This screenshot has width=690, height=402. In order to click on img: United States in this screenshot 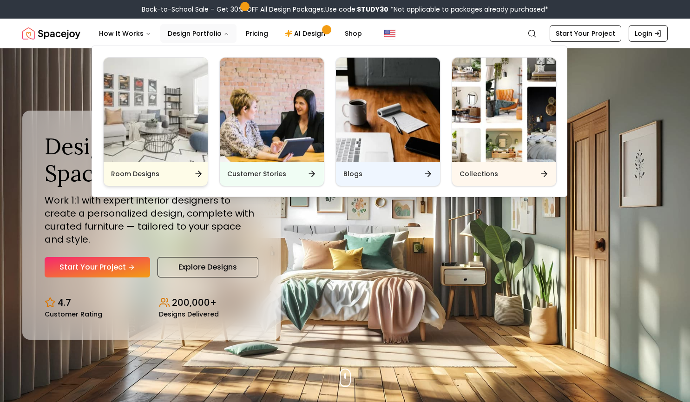, I will do `click(390, 33)`.